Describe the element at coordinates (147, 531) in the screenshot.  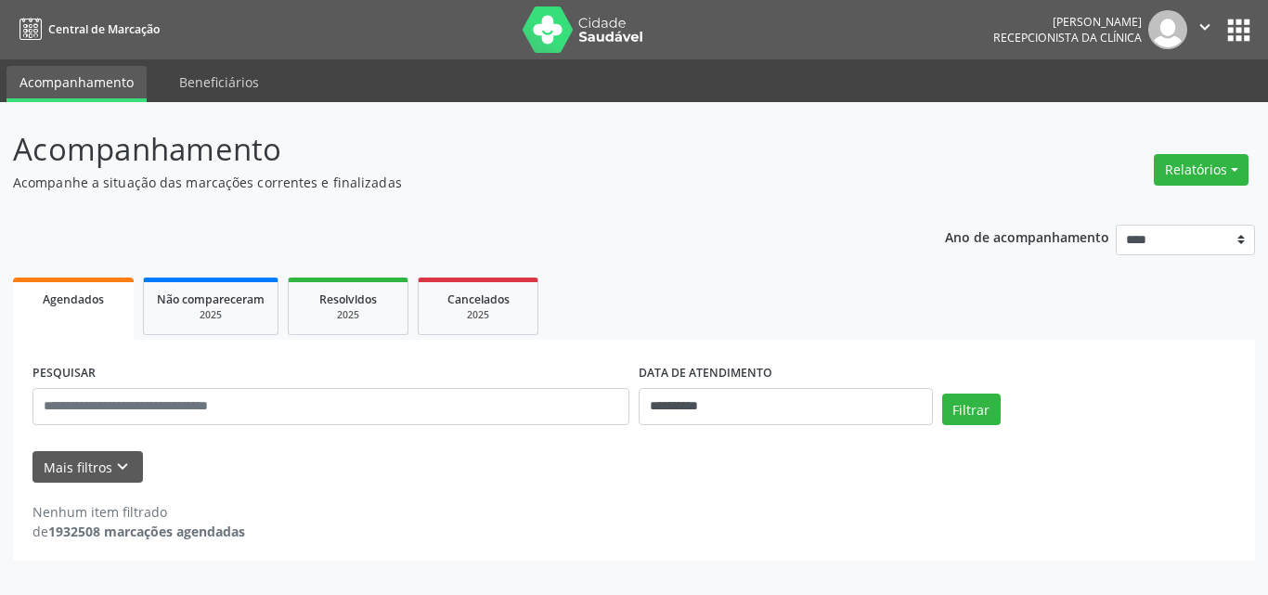
I see `strong: 1932508 marcações agendadas` at that location.